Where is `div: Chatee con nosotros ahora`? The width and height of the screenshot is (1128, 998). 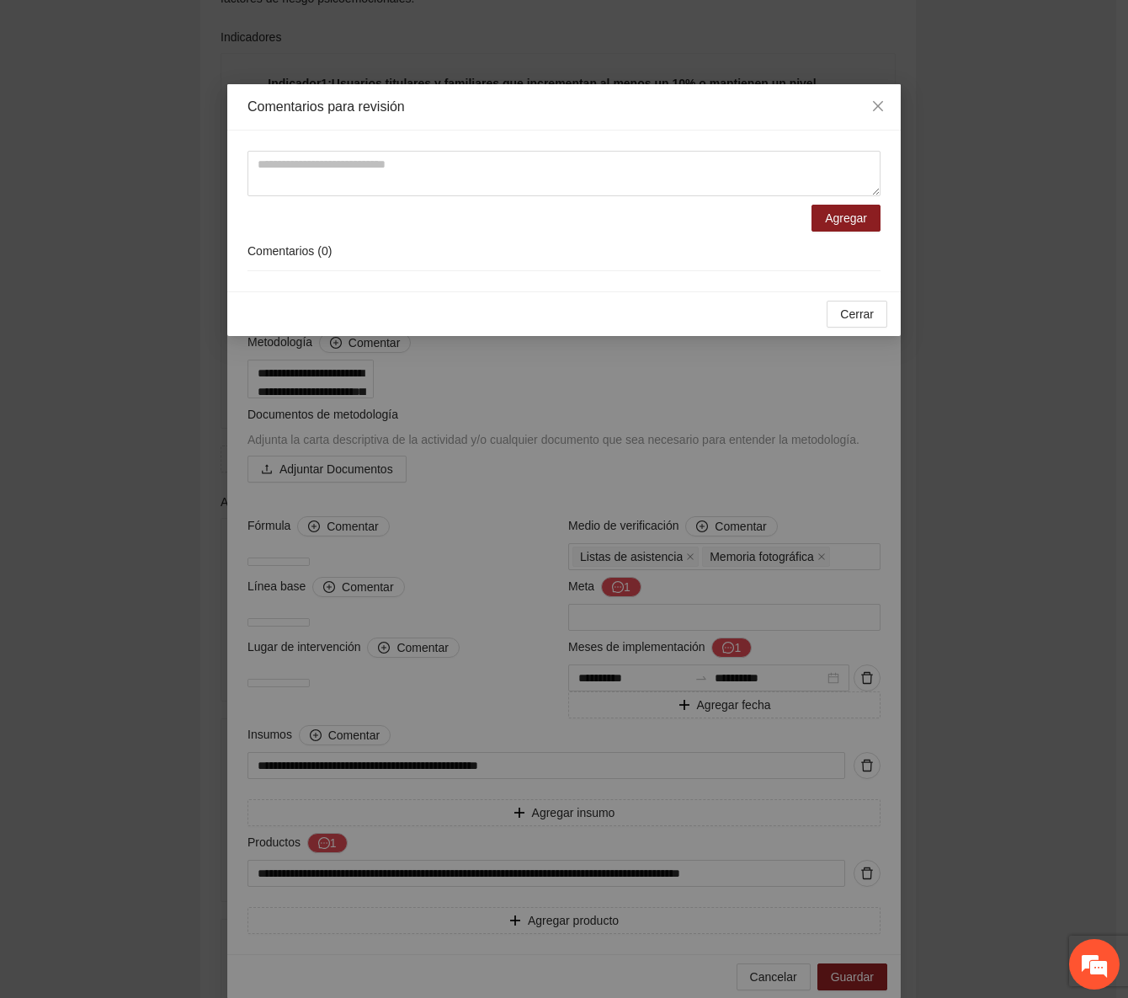
div: Chatee con nosotros ahora is located at coordinates (185, 97).